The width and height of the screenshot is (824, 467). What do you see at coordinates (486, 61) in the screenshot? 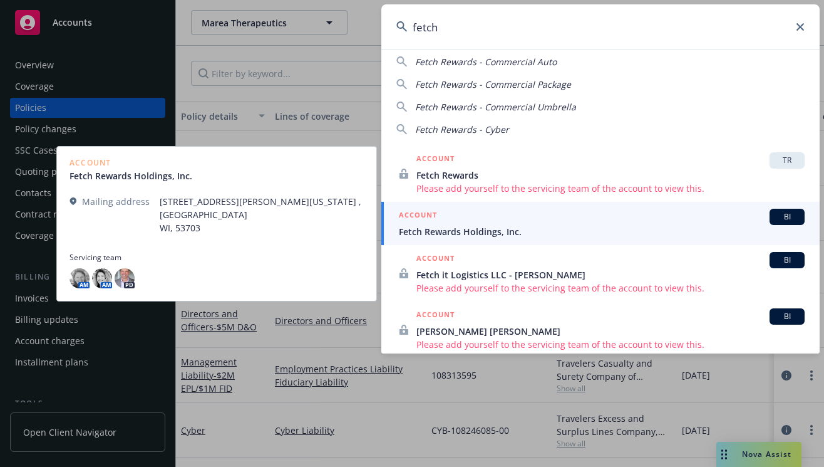
I see `span: Fetch Rewards - Commercial Auto` at bounding box center [486, 61].